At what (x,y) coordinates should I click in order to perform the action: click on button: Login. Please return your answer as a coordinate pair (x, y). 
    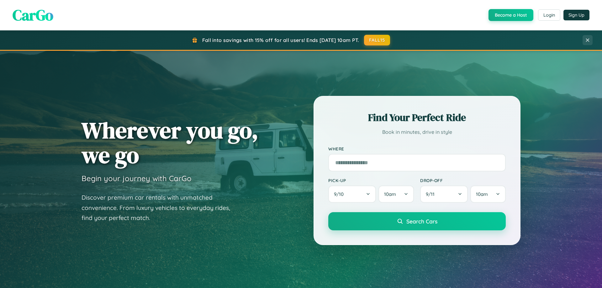
    Looking at the image, I should click on (549, 15).